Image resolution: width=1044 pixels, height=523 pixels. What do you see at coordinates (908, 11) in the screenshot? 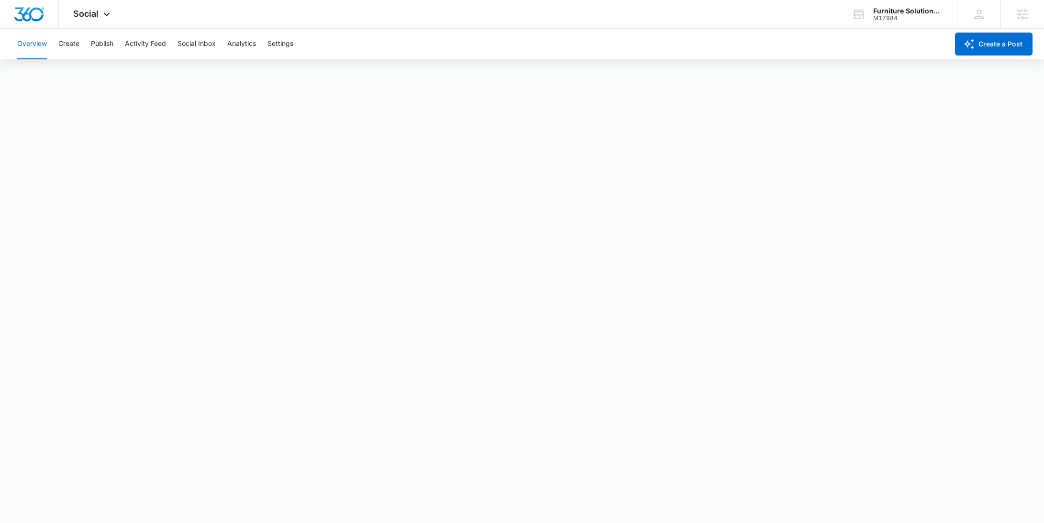
I see `div: account name` at bounding box center [908, 11].